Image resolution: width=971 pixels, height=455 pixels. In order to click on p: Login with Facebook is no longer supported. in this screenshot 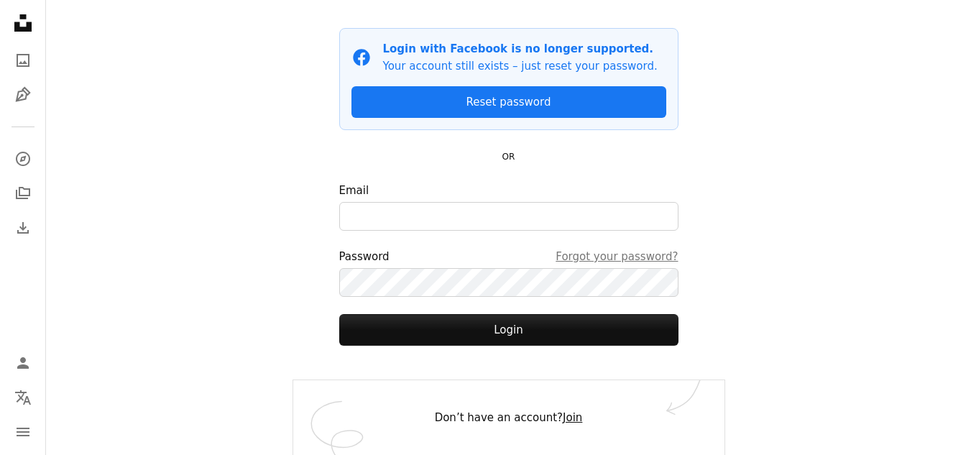, I will do `click(520, 49)`.